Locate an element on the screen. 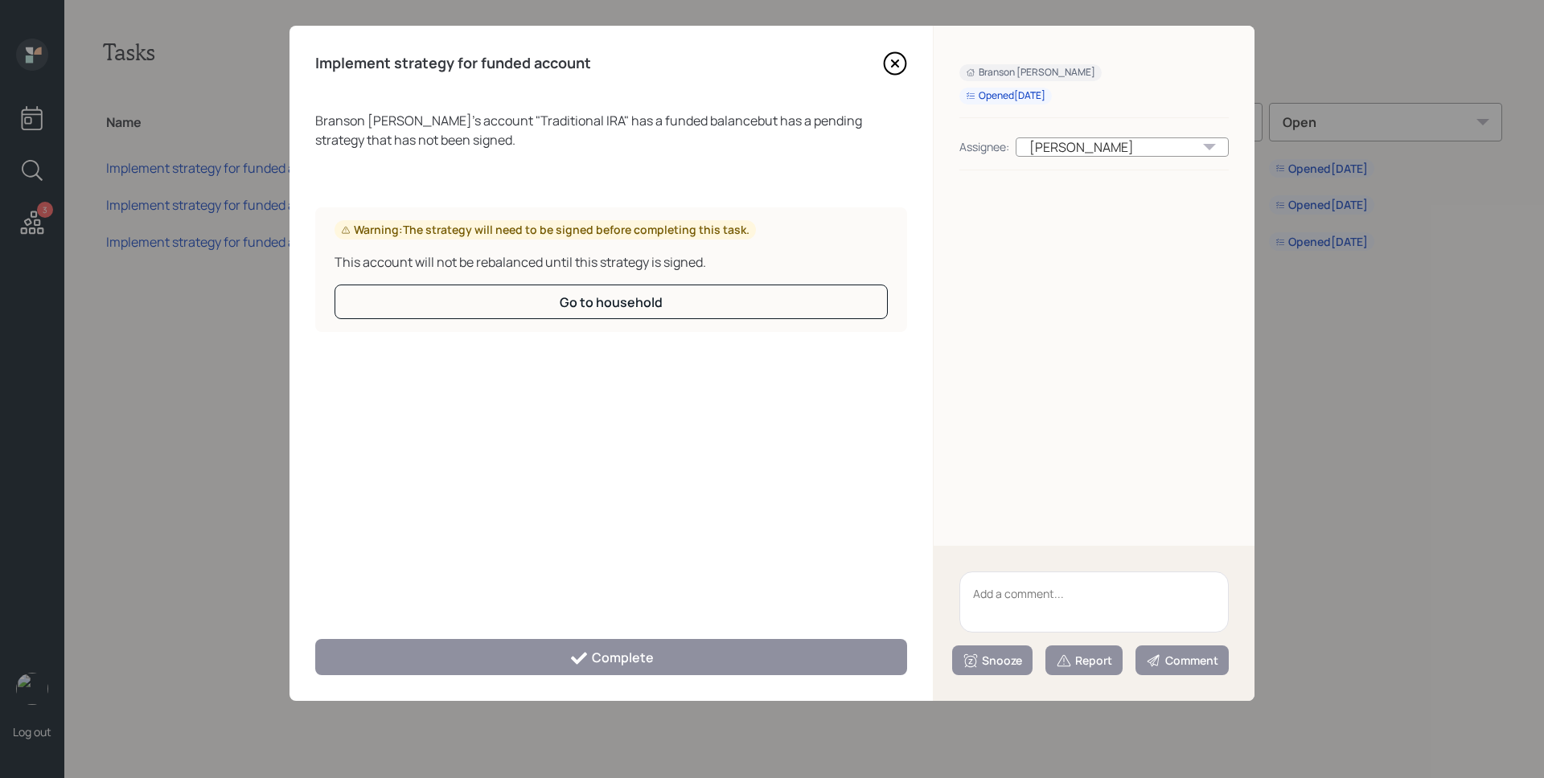  div: Assignee: is located at coordinates (984, 146).